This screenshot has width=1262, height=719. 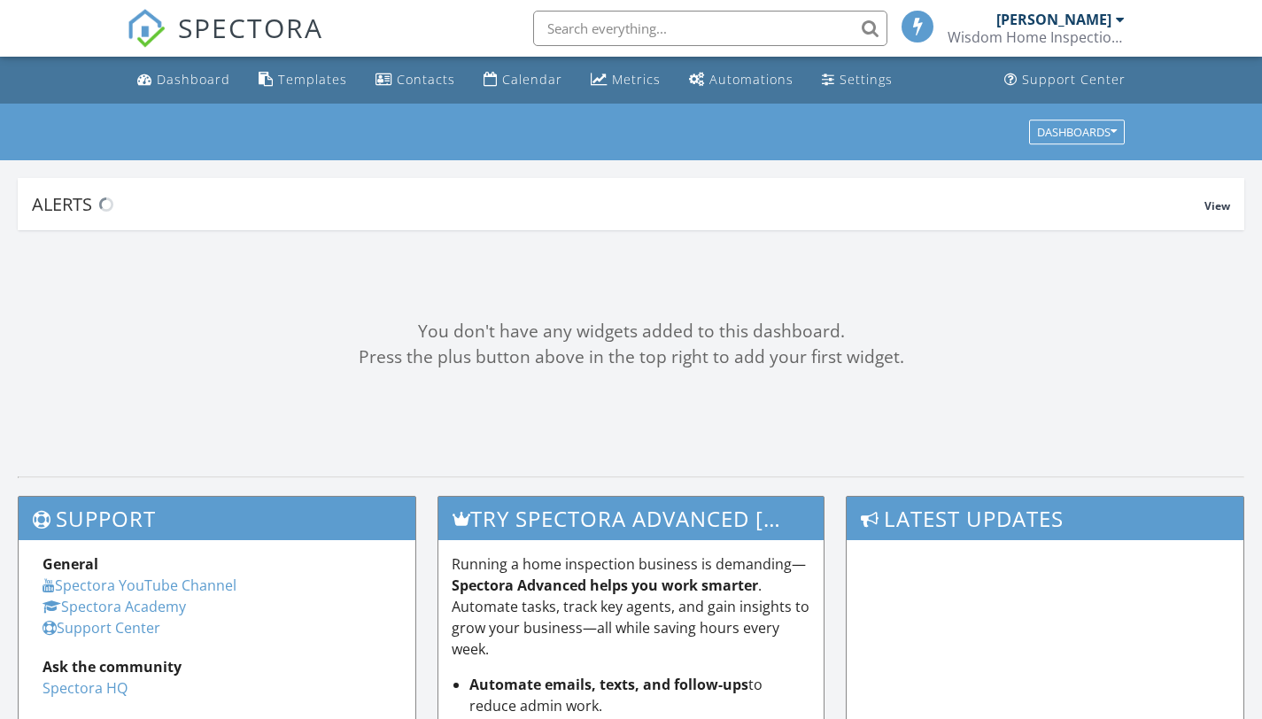 I want to click on div: Templates, so click(x=313, y=79).